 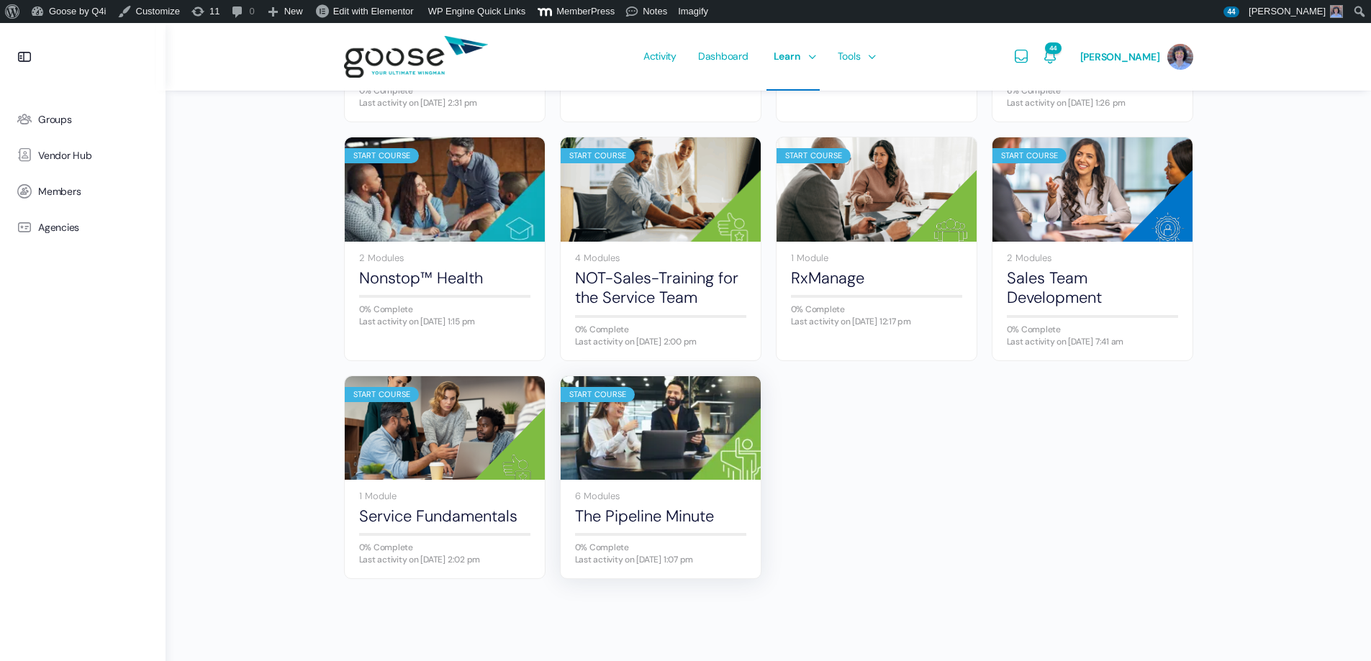 I want to click on a: NOT-Sales-Training for the Service Team, so click(x=661, y=288).